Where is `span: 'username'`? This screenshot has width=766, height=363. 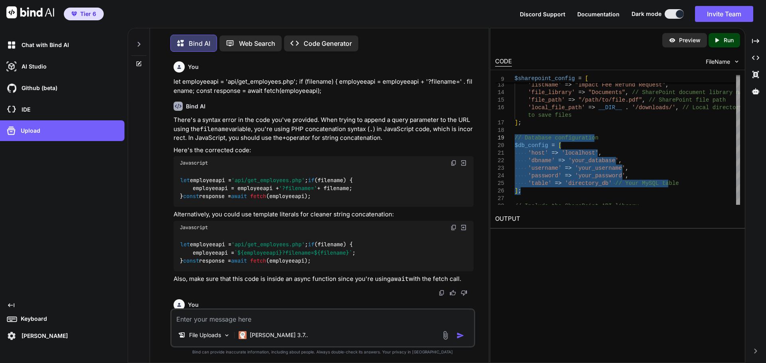 span: 'username' is located at coordinates (545, 168).